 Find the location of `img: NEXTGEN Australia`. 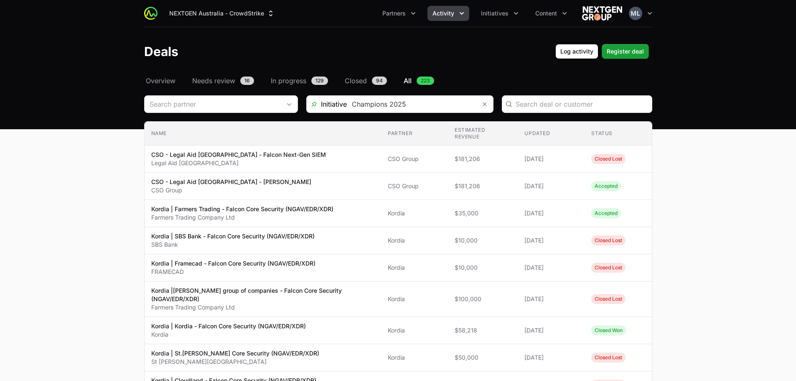

img: NEXTGEN Australia is located at coordinates (602, 13).